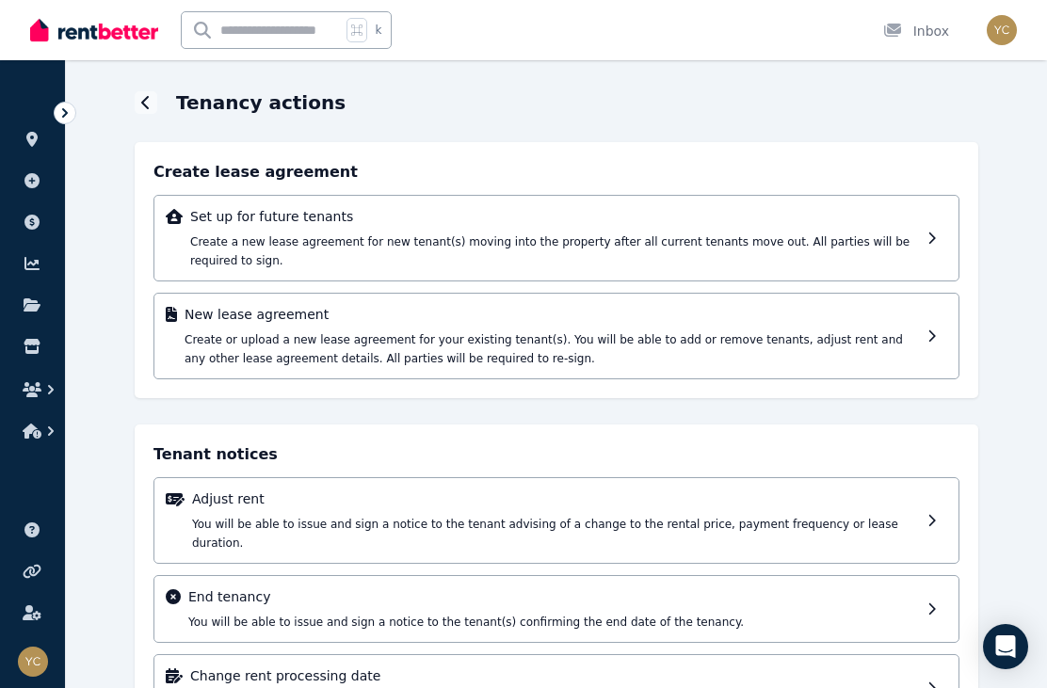  What do you see at coordinates (556, 455) in the screenshot?
I see `h4: Tenant notices` at bounding box center [556, 455].